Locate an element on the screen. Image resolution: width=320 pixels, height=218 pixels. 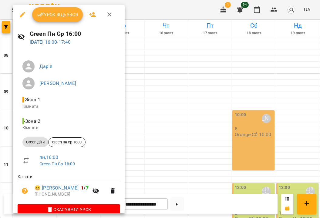
a: Дар'я is located at coordinates (46, 66).